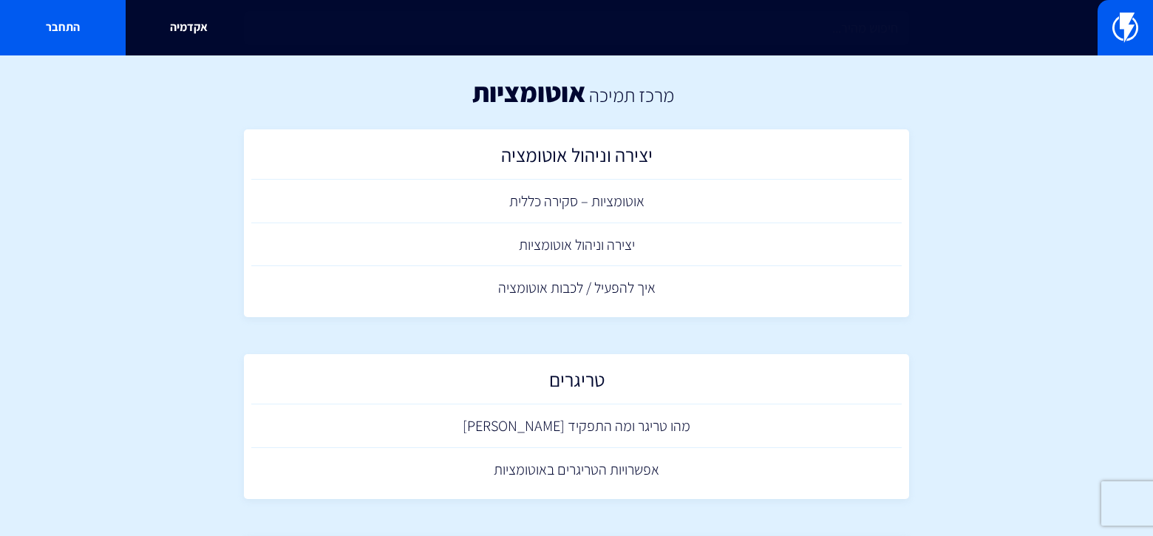 This screenshot has width=1153, height=536. Describe the element at coordinates (576, 245) in the screenshot. I see `a: יצירה וניהול אוטומציות` at that location.